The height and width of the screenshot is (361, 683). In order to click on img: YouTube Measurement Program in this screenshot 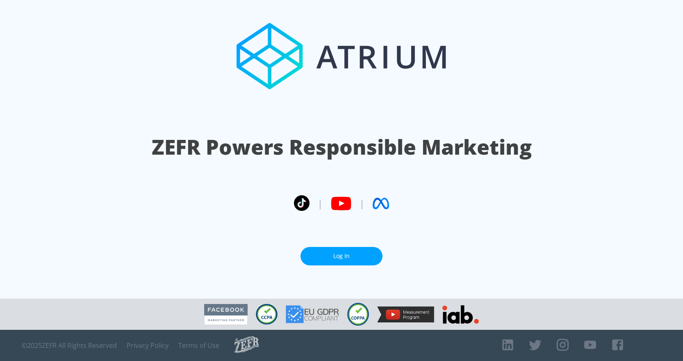, I will do `click(406, 314)`.